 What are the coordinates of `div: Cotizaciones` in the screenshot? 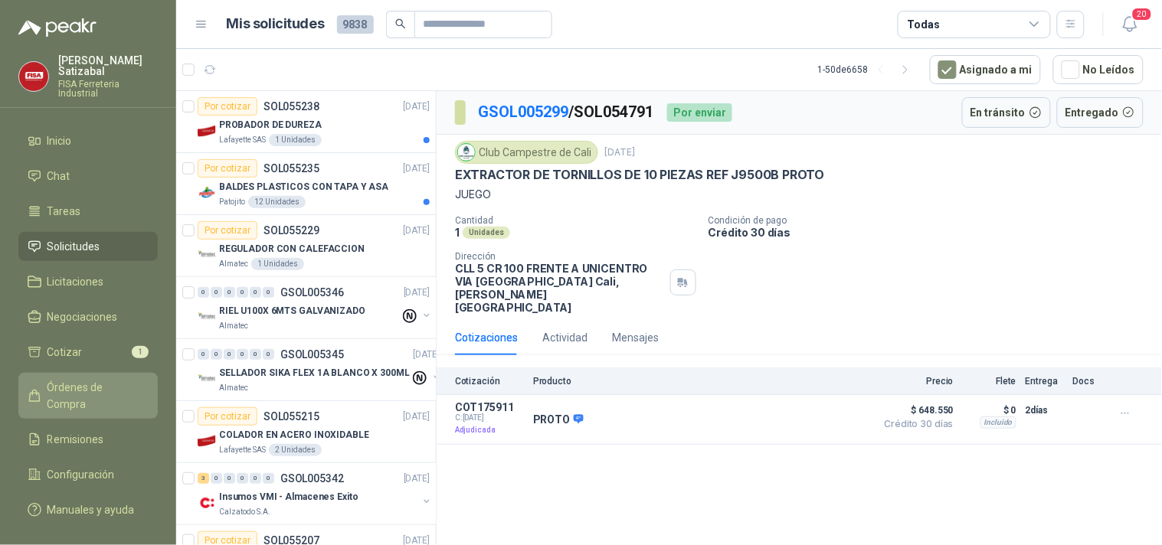 It's located at (486, 338).